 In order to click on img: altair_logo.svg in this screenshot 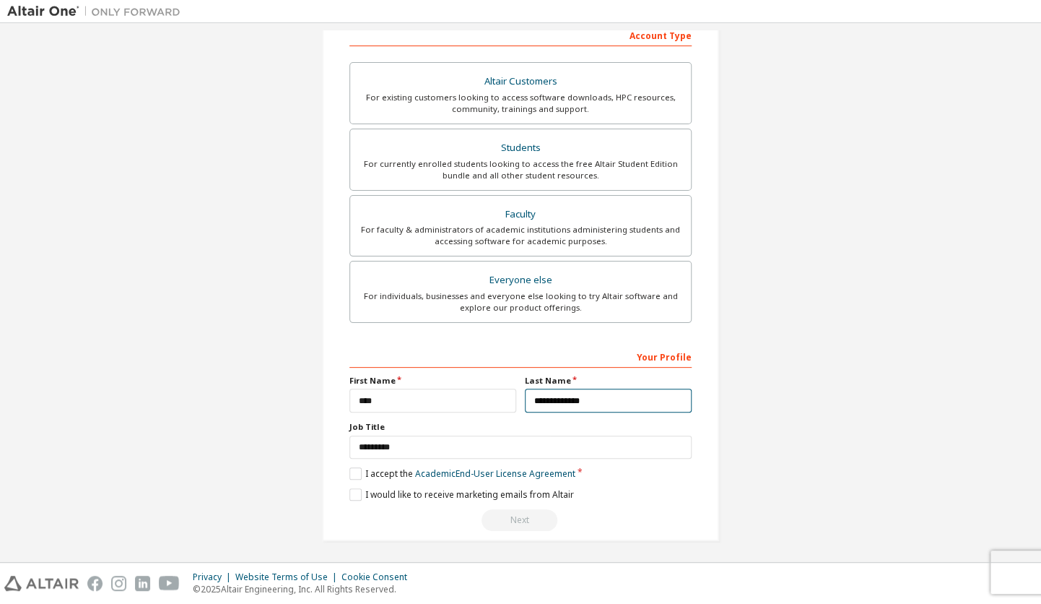, I will do `click(41, 583)`.